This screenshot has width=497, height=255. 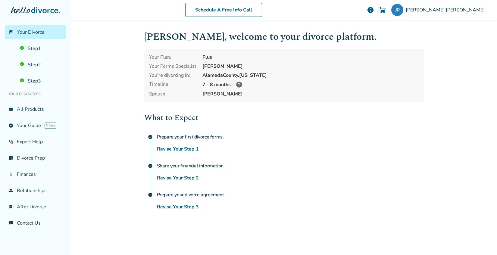 What do you see at coordinates (173, 85) in the screenshot?
I see `div: Timeline:` at bounding box center [173, 85].